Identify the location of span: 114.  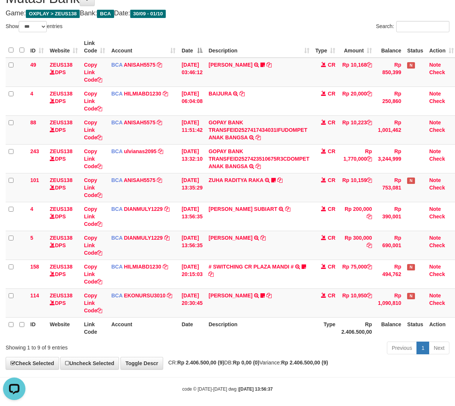
(34, 295).